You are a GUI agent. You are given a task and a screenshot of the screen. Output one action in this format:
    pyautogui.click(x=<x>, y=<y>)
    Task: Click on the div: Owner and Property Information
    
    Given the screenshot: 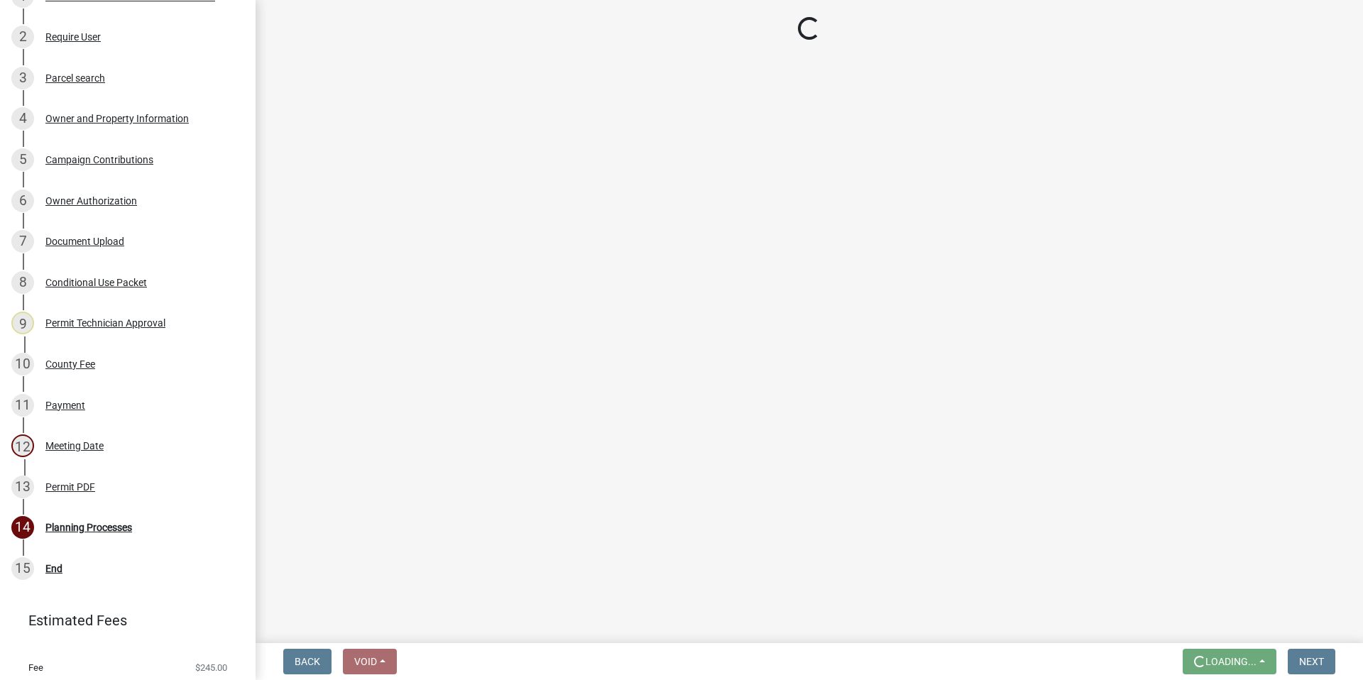 What is the action you would take?
    pyautogui.click(x=117, y=119)
    